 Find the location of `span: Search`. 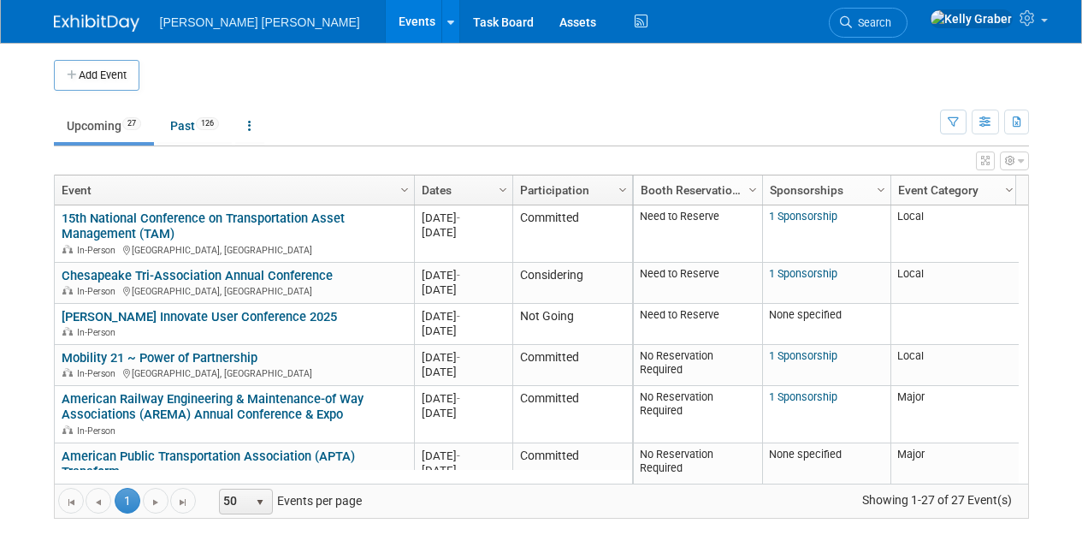

span: Search is located at coordinates (872, 22).